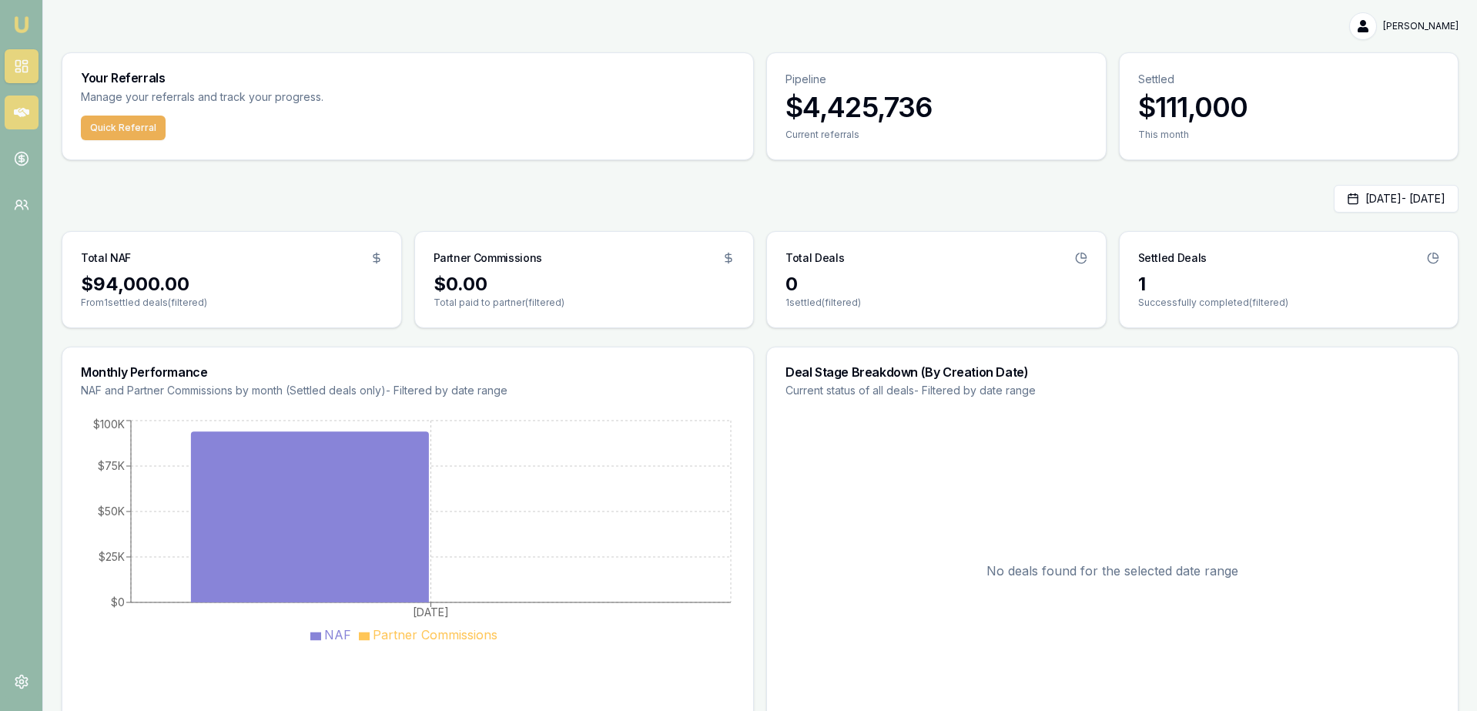 The width and height of the screenshot is (1477, 711). I want to click on p: NAF and Partner Commissions by month (Settled deals only) - Filtered by date range, so click(407, 390).